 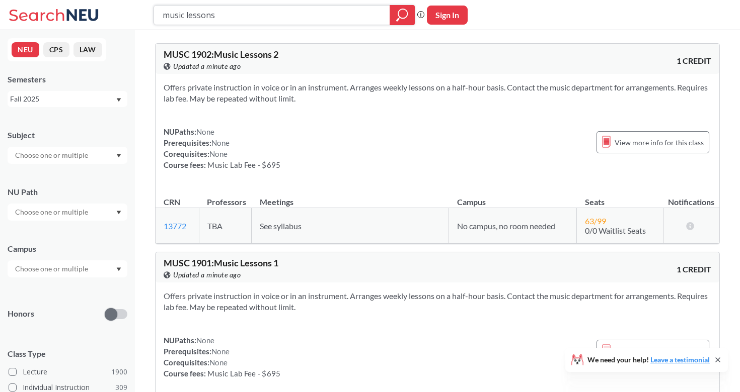 What do you see at coordinates (280, 226) in the screenshot?
I see `span: See syllabus` at bounding box center [280, 226].